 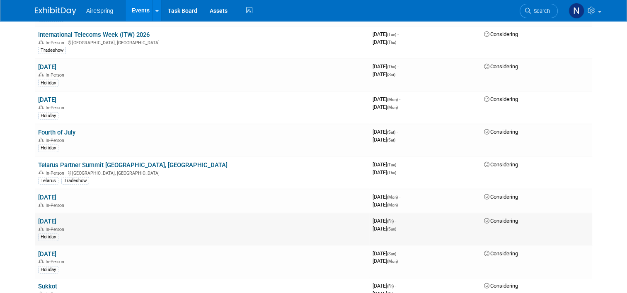 I want to click on img: Natalie Pyron, so click(x=576, y=11).